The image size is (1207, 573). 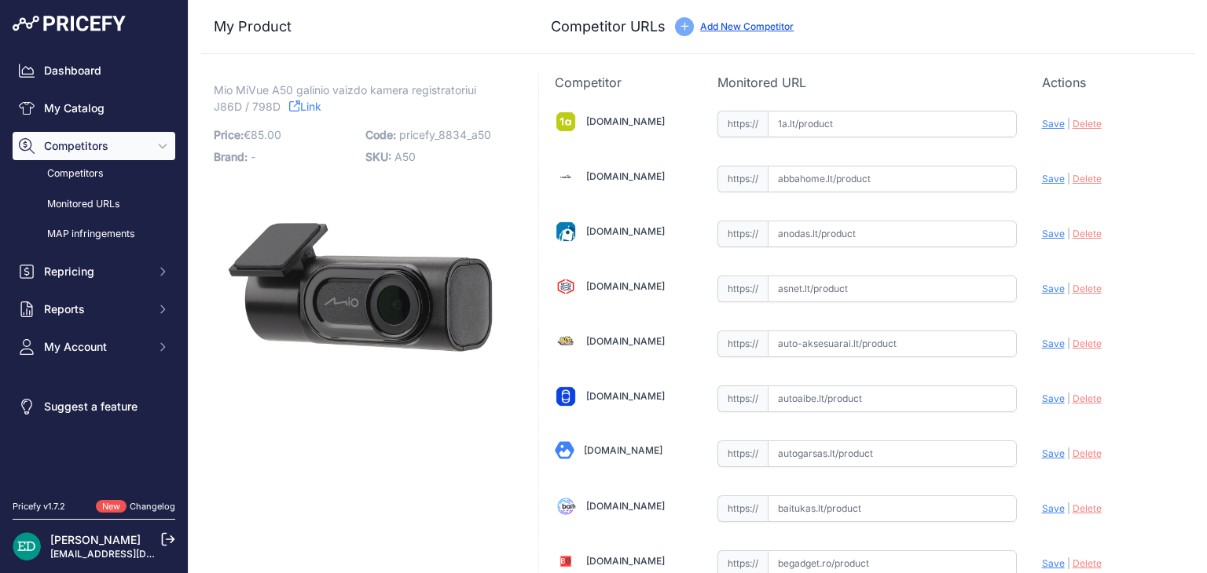 What do you see at coordinates (93, 146) in the screenshot?
I see `button: Competitors` at bounding box center [93, 146].